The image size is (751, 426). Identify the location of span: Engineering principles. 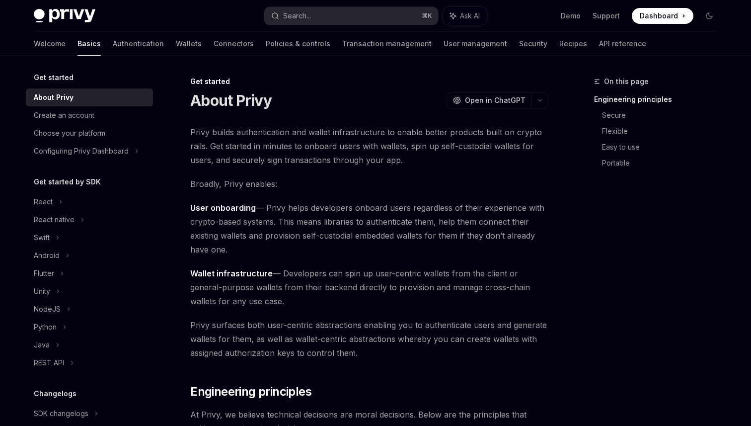
(251, 391).